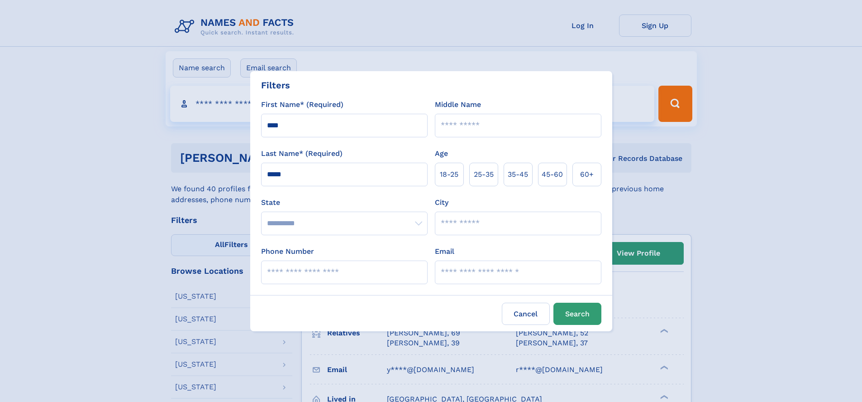 The width and height of the screenshot is (862, 402). Describe the element at coordinates (484, 174) in the screenshot. I see `span: 25‑35` at that location.